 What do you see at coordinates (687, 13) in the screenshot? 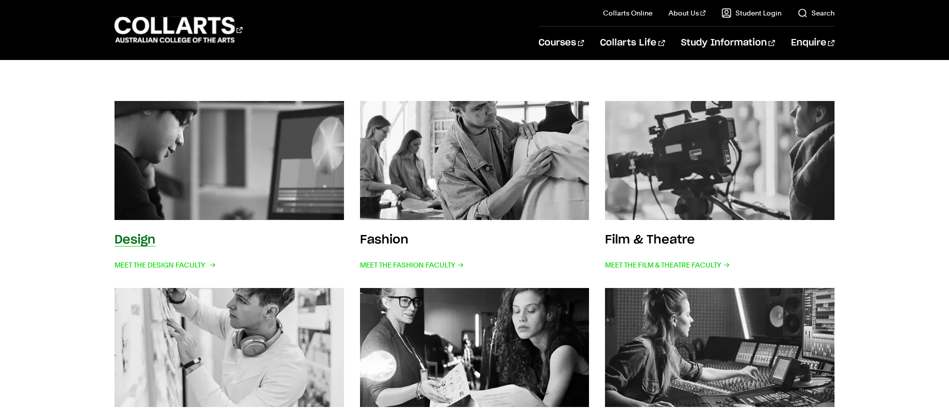
I see `a: About Us` at bounding box center [687, 13].